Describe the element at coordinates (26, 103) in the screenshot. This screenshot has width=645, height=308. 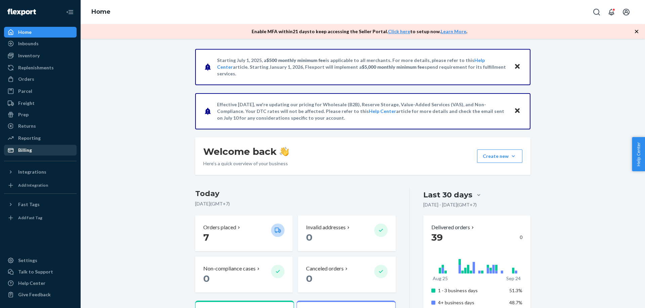
I see `div: Freight` at that location.